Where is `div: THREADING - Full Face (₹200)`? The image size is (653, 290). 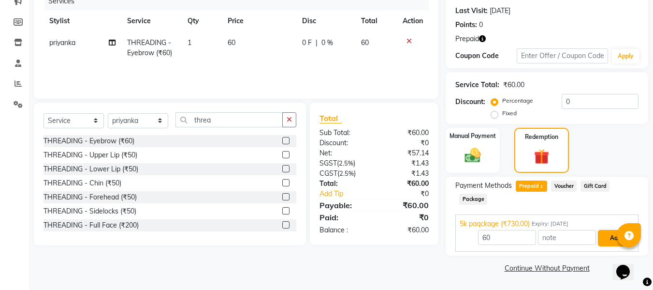 div: THREADING - Full Face (₹200) is located at coordinates (91, 225).